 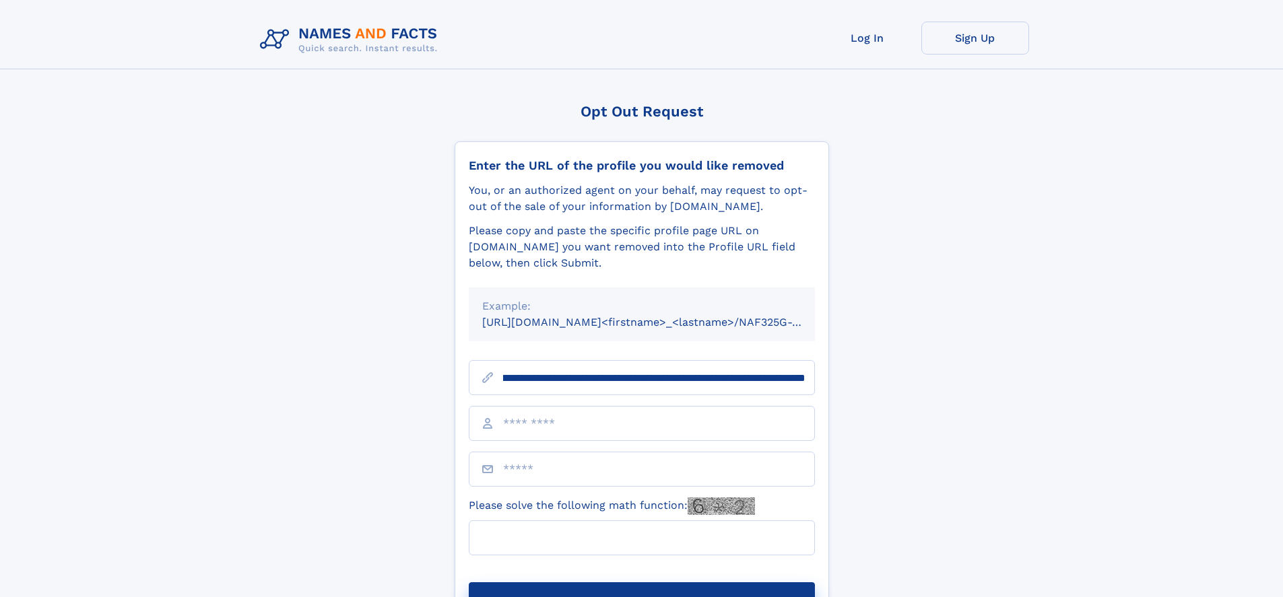 What do you see at coordinates (642, 306) in the screenshot?
I see `div: Example:` at bounding box center [642, 306].